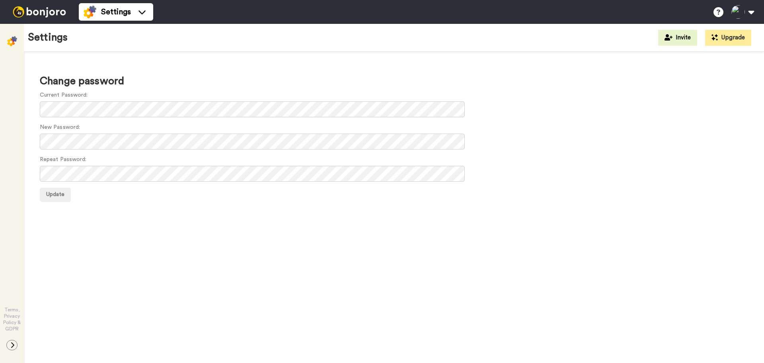 The width and height of the screenshot is (764, 363). I want to click on label: Current Password:, so click(64, 95).